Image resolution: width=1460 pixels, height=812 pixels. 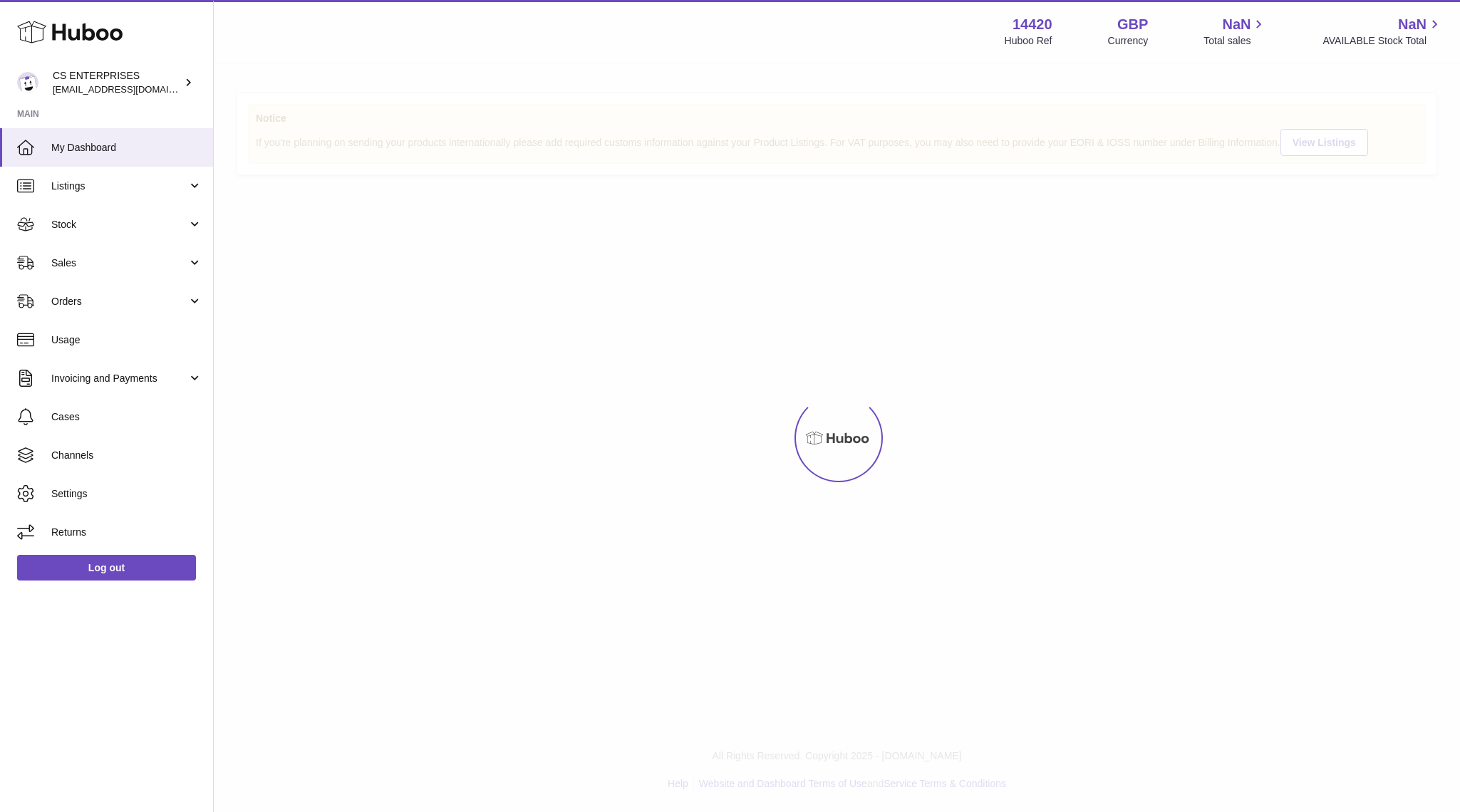 I want to click on div: CS ENTERPRISES, so click(x=117, y=83).